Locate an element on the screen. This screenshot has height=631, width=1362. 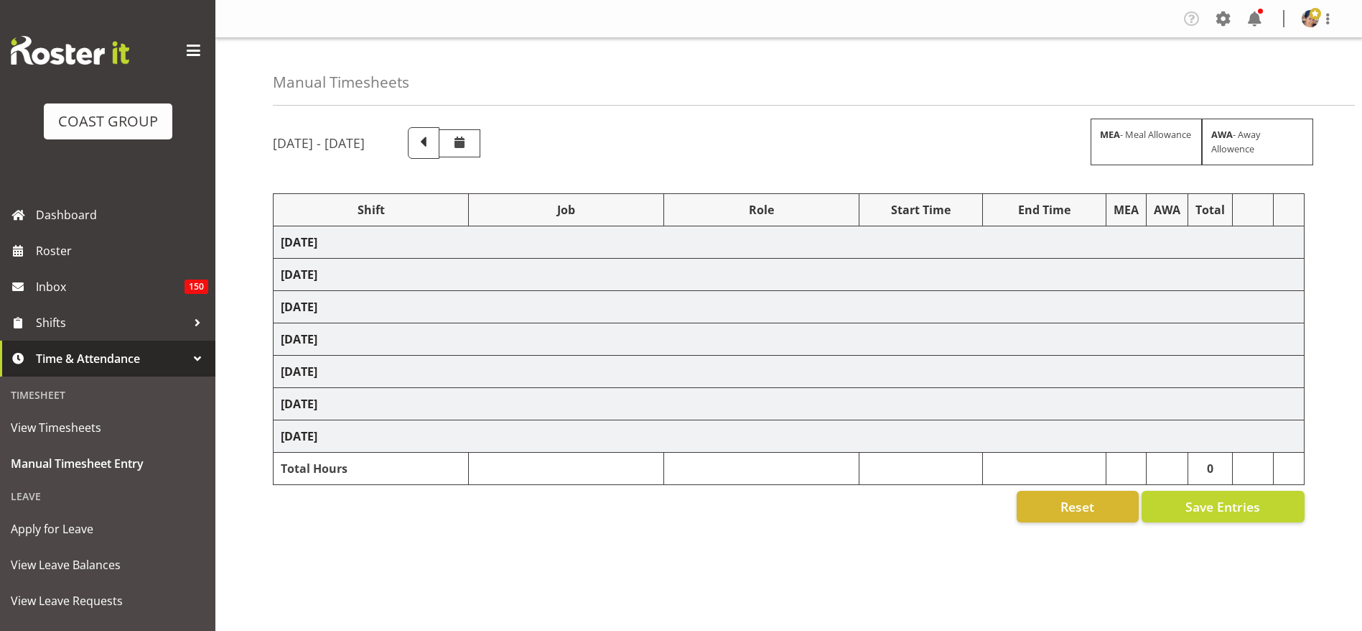
div: Timesheet is located at coordinates (108, 394).